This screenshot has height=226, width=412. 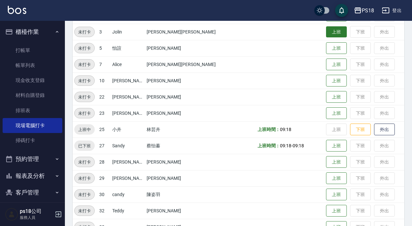 I want to click on a: 帳單列表, so click(x=32, y=65).